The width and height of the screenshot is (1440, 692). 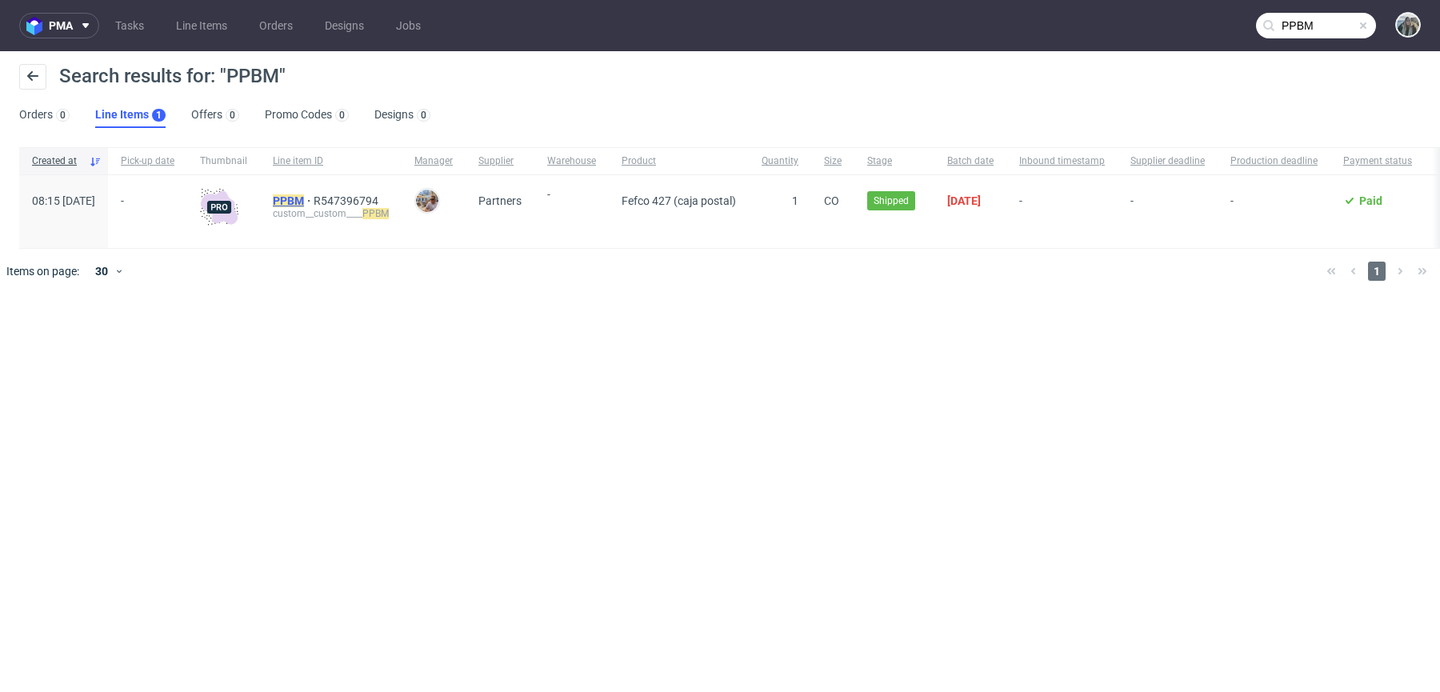 What do you see at coordinates (330, 214) in the screenshot?
I see `div: custom__custom____` at bounding box center [330, 214].